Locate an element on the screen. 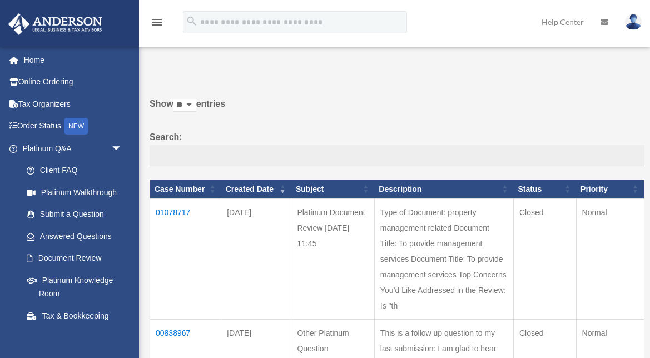 The height and width of the screenshot is (358, 650). th: Created Date: activate to sort column ascending is located at coordinates (256, 189).